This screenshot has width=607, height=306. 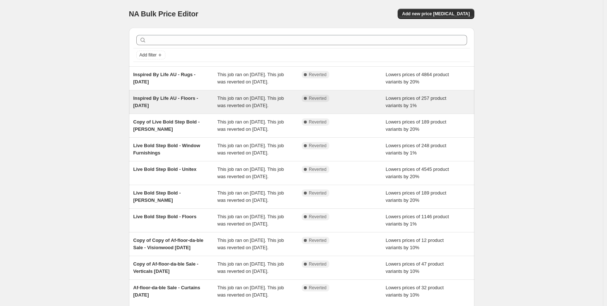 What do you see at coordinates (164, 14) in the screenshot?
I see `span: NA Bulk Price Editor` at bounding box center [164, 14].